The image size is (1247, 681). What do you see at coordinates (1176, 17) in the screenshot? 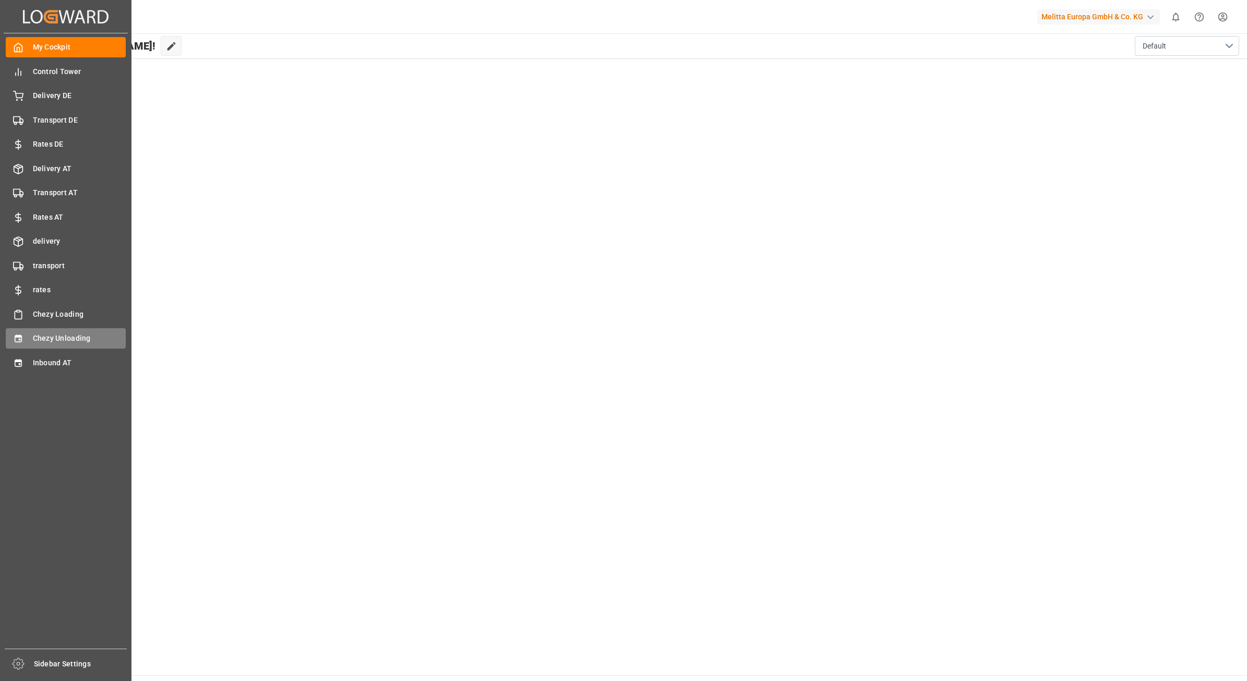
I see `button: show 0 new notifications` at bounding box center [1176, 17].